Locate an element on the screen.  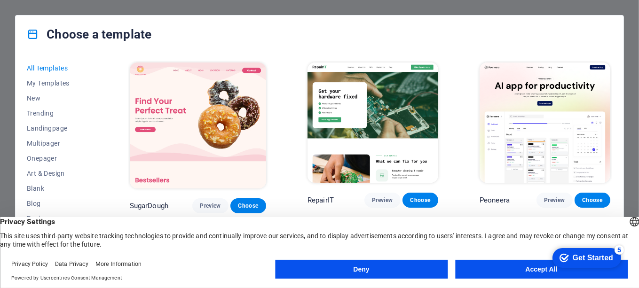
p: SugarDough is located at coordinates (149, 206).